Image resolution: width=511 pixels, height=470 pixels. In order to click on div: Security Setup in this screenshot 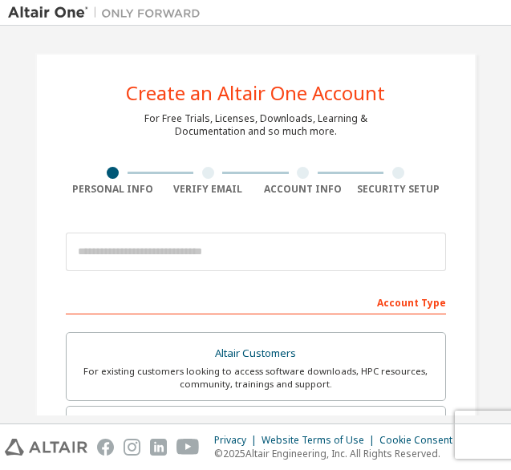, I will do `click(398, 189)`.